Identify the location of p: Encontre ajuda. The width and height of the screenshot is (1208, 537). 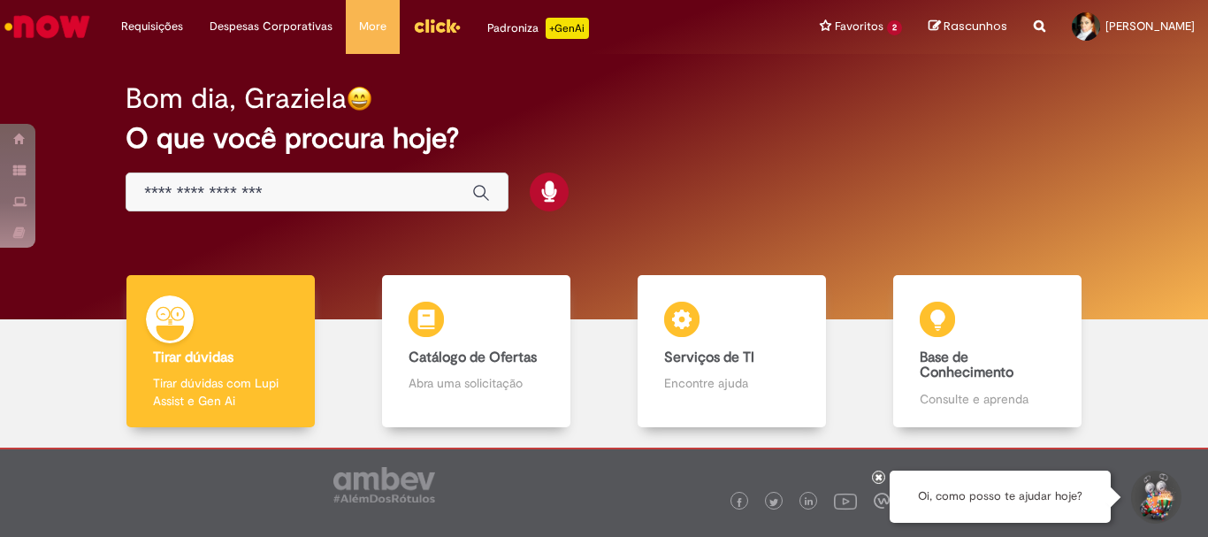
(732, 383).